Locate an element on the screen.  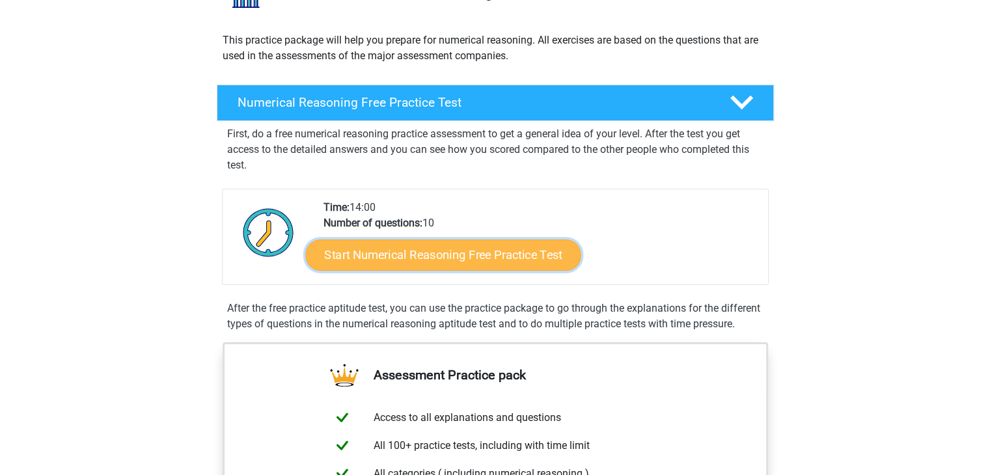
p: This practice package will help you prepare for numerical reasoning. All exercises are based on t... is located at coordinates (496, 48).